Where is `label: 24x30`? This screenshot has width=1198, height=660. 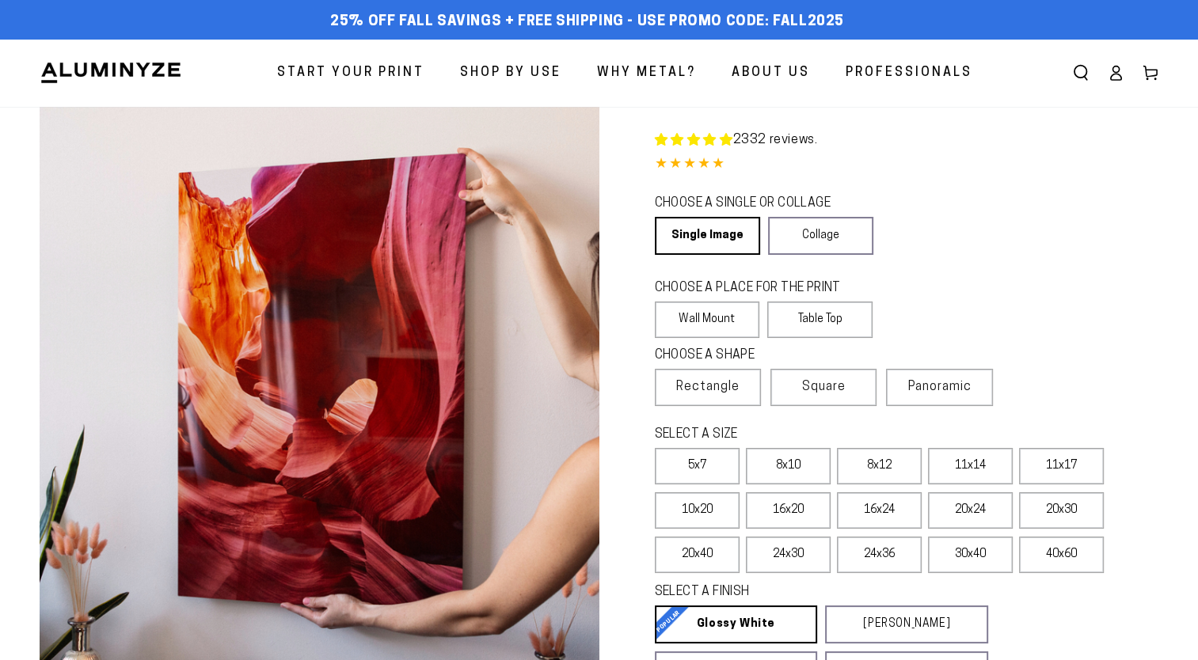 label: 24x30 is located at coordinates (788, 555).